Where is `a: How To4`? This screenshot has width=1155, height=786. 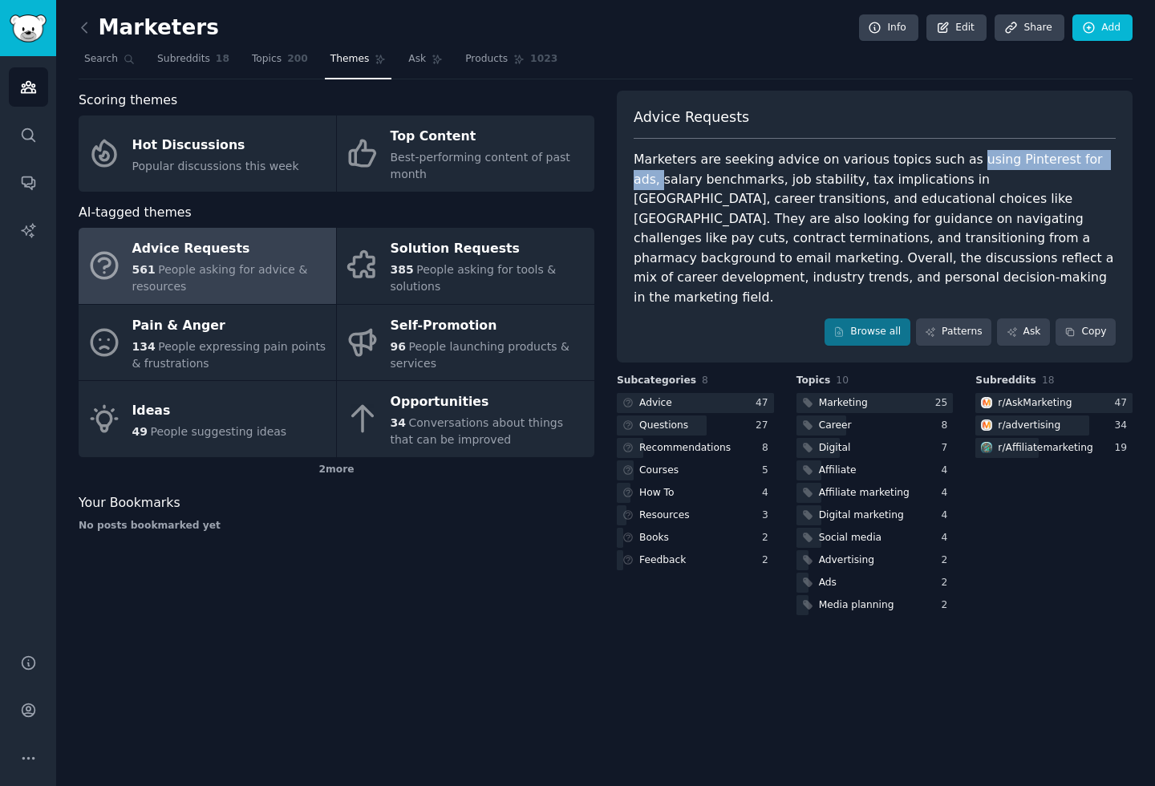
a: How To4 is located at coordinates (696, 493).